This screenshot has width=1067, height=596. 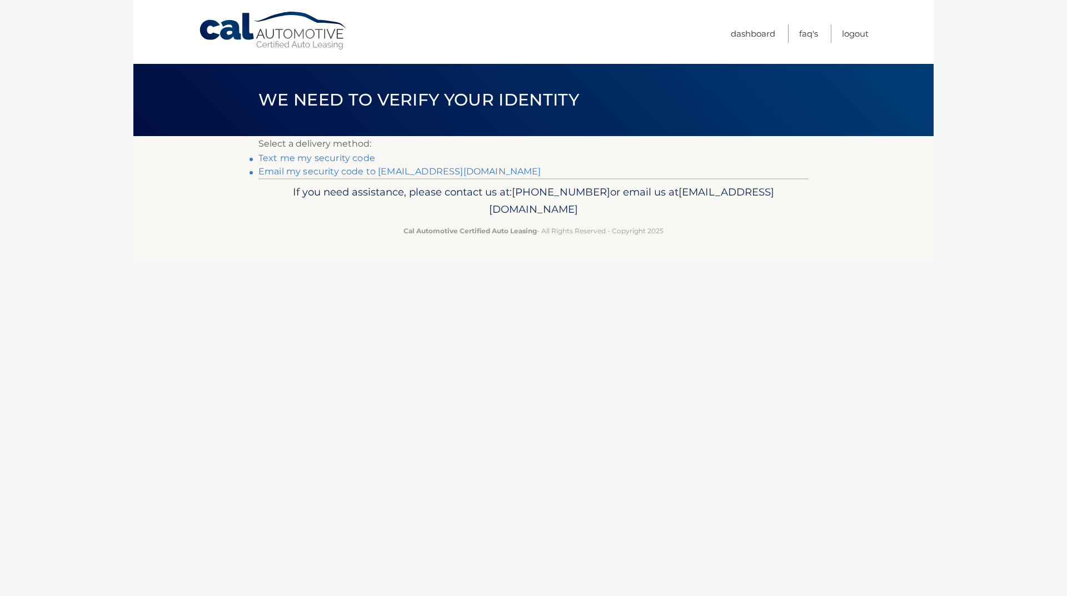 I want to click on a: Text me my security code, so click(x=317, y=158).